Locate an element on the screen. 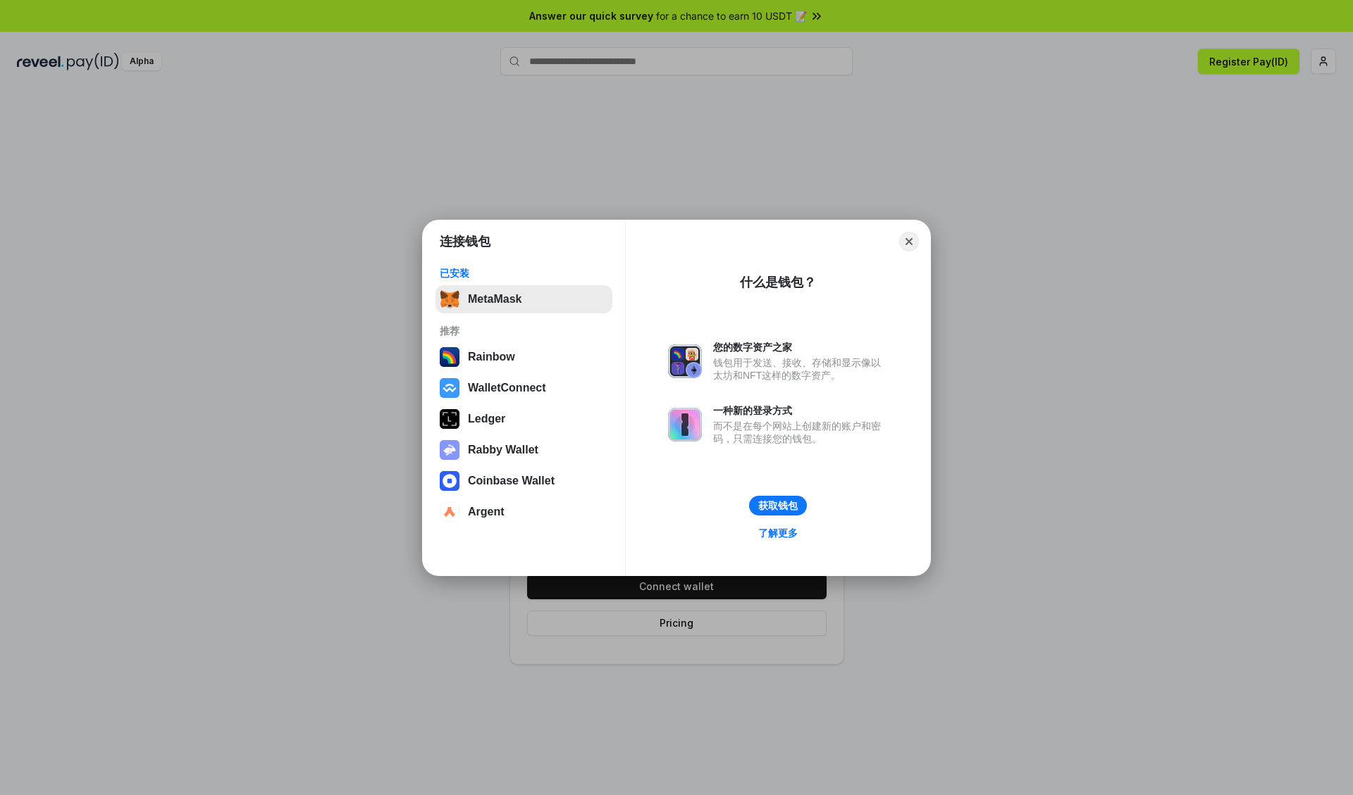  div: 钱包用于发送、接收、存储和显示像以太坊和NFT这样的数字资产。 is located at coordinates (800, 369).